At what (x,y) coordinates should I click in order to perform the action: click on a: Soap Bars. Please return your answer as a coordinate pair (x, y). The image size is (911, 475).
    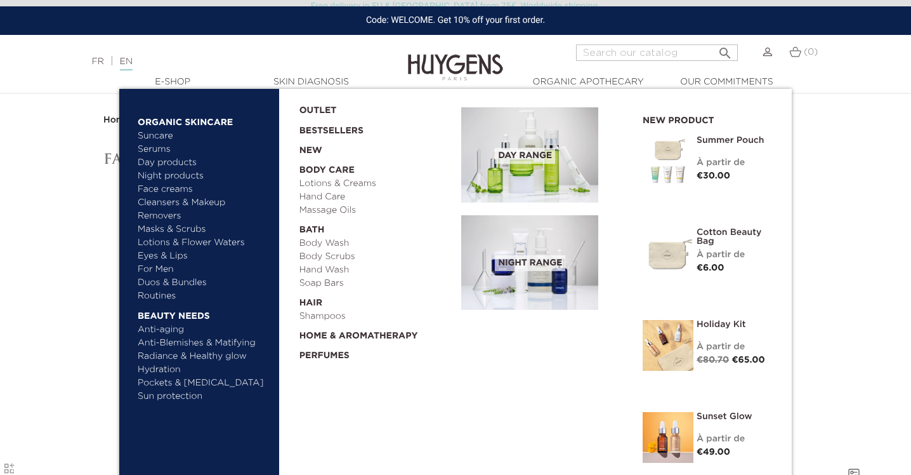
    Looking at the image, I should click on (376, 283).